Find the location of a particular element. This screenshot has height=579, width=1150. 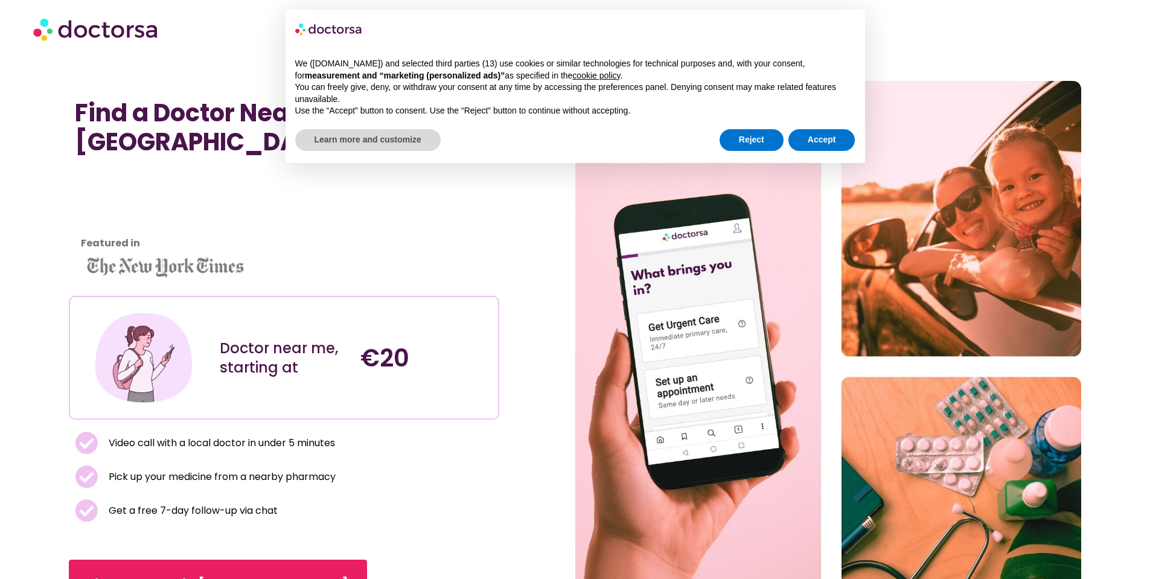

h4: €20 is located at coordinates (424, 358).